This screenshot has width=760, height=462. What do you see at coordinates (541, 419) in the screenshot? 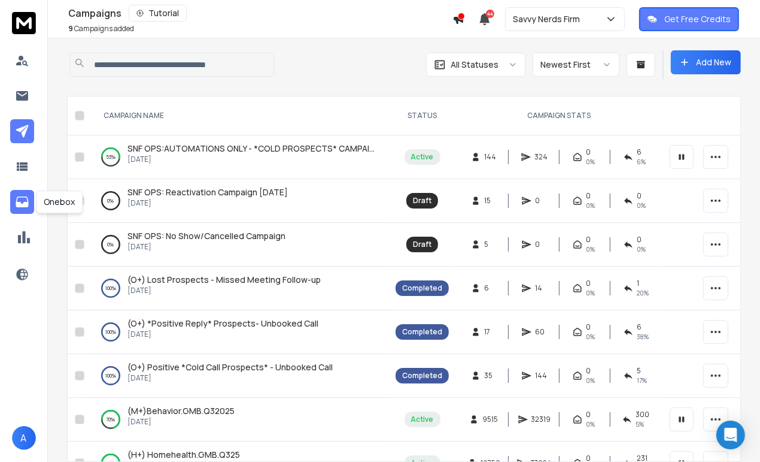
I see `span: 32319` at bounding box center [541, 419].